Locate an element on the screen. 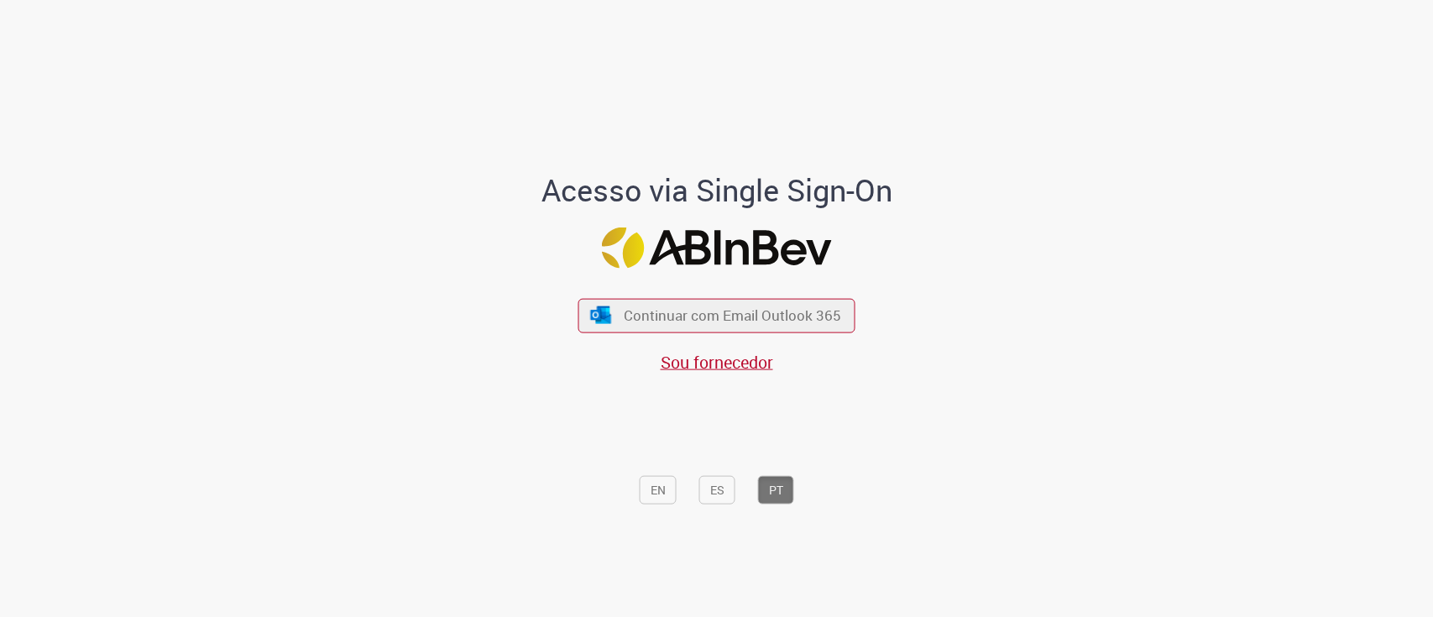  span: Continuar com Email Outlook 365 is located at coordinates (732, 315).